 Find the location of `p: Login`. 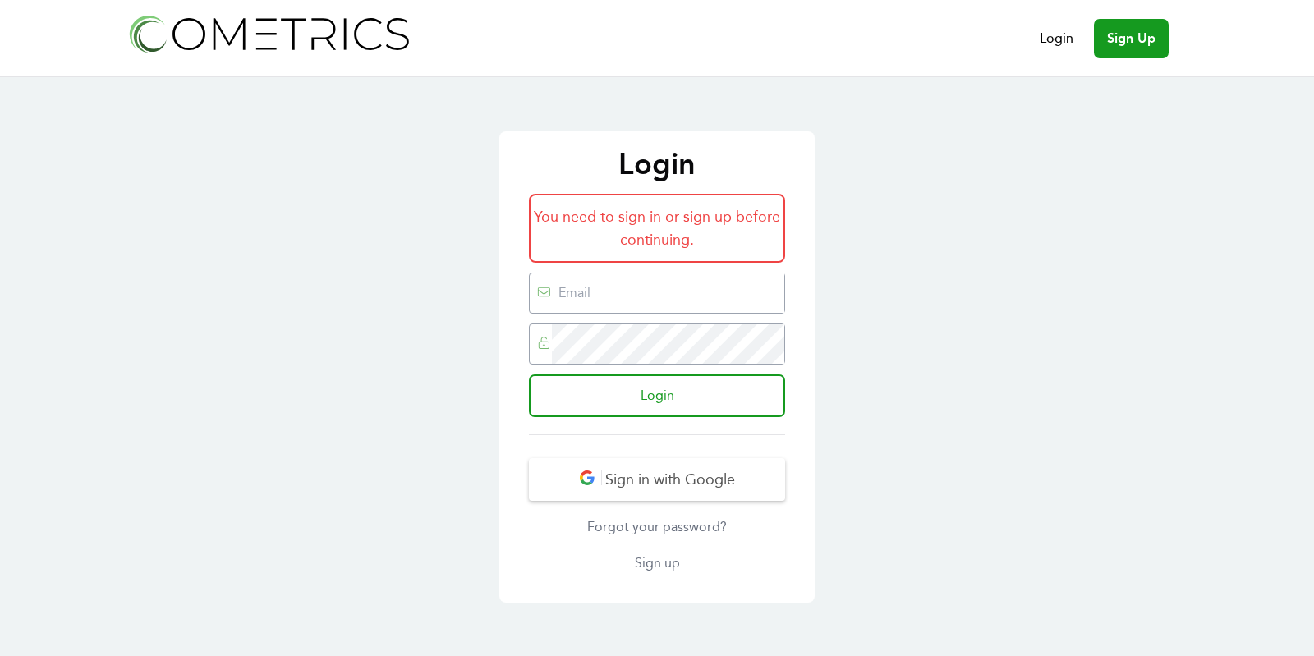

p: Login is located at coordinates (657, 164).